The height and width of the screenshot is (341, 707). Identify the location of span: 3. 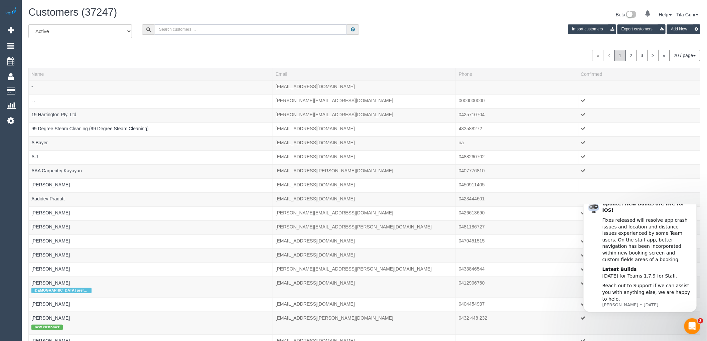
(700, 321).